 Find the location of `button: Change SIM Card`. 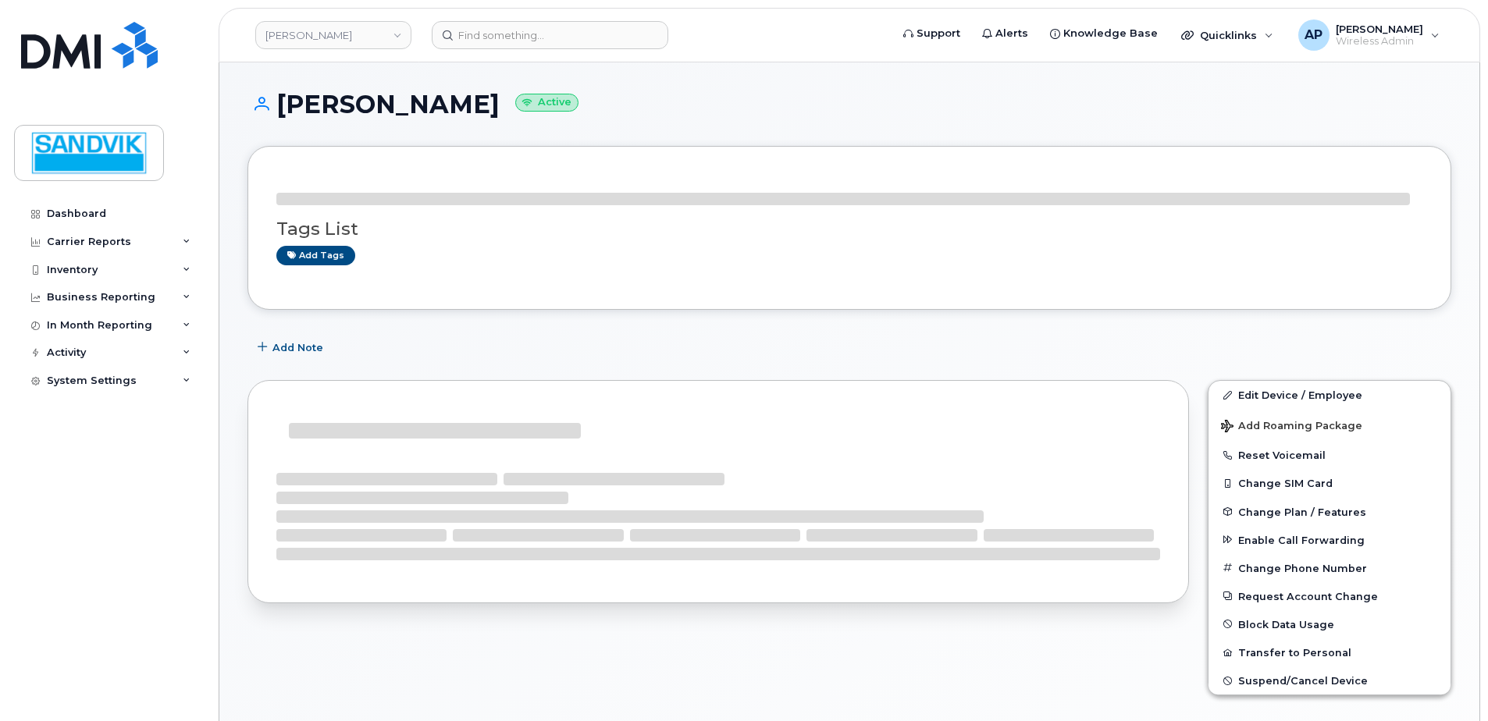

button: Change SIM Card is located at coordinates (1329, 483).